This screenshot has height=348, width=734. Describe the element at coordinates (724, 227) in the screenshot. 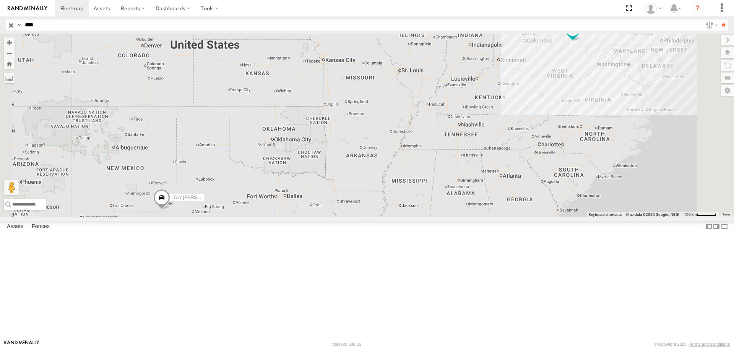

I see `label: Hide Summary Table` at that location.